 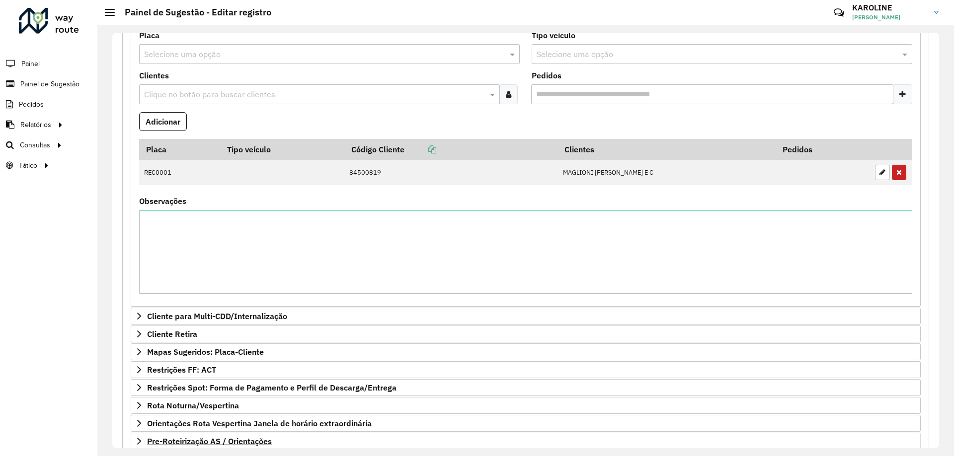 What do you see at coordinates (526, 334) in the screenshot?
I see `a: Cliente Retira` at bounding box center [526, 334].